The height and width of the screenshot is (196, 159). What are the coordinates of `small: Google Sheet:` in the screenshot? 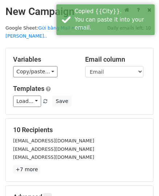 It's located at (46, 32).